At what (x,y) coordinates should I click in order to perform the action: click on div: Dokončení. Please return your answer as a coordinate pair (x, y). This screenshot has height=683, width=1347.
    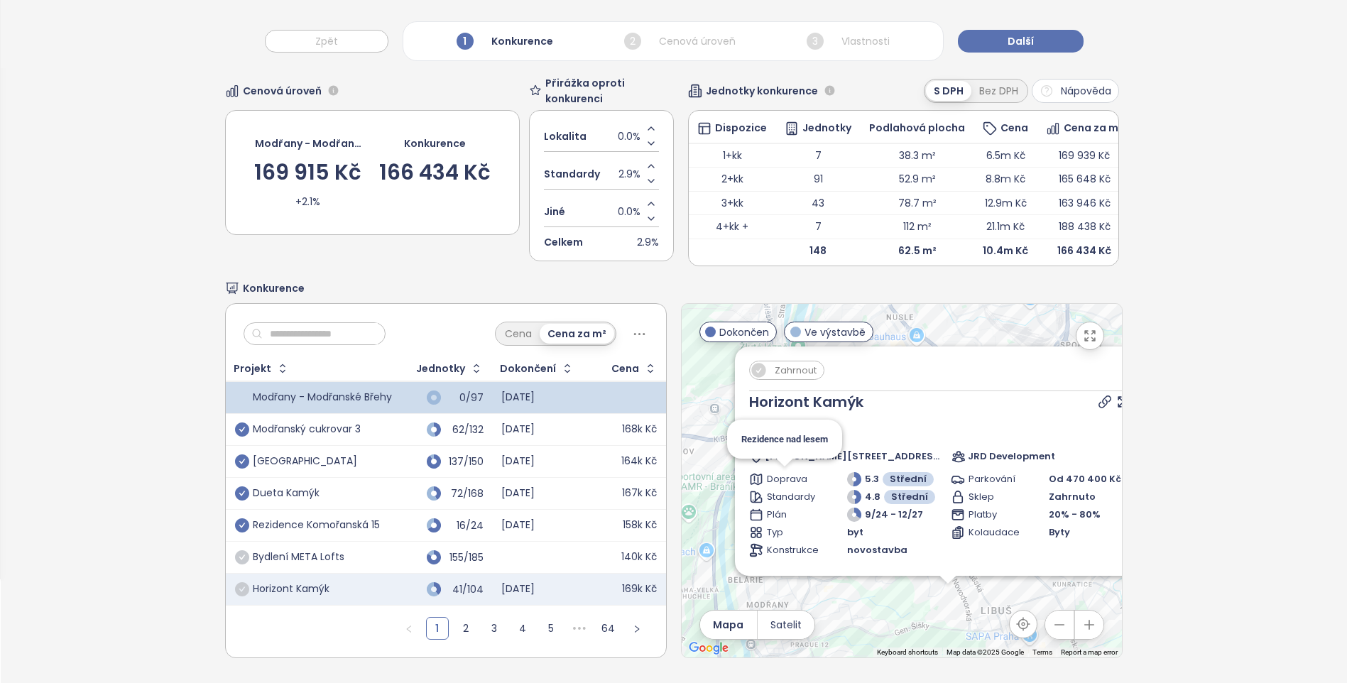
    Looking at the image, I should click on (528, 368).